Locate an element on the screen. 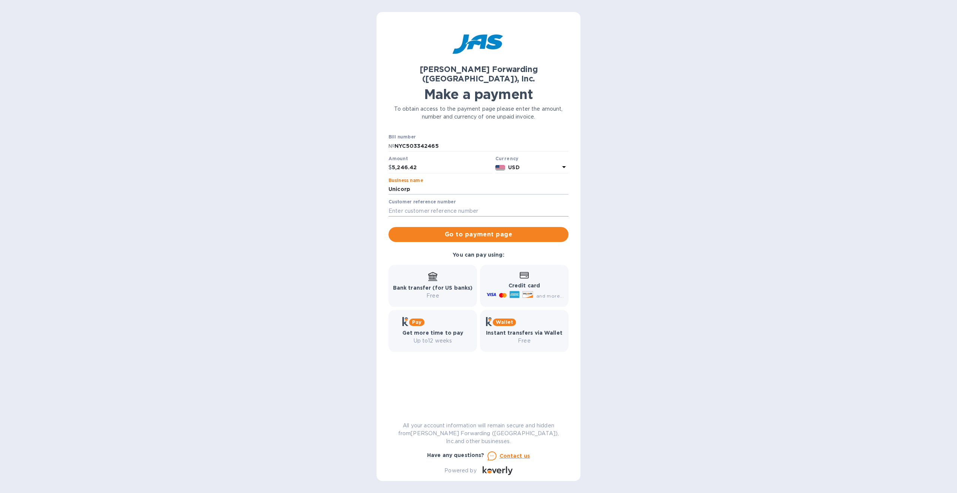  b: USD is located at coordinates (514, 167).